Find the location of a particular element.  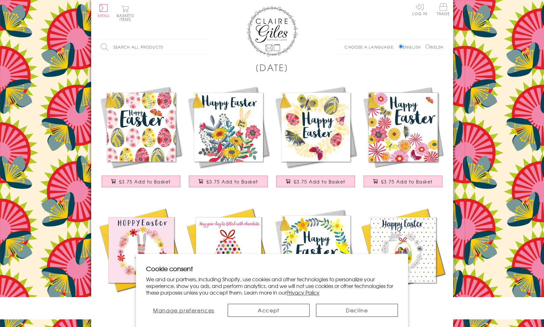

span: 0 items is located at coordinates (127, 17).